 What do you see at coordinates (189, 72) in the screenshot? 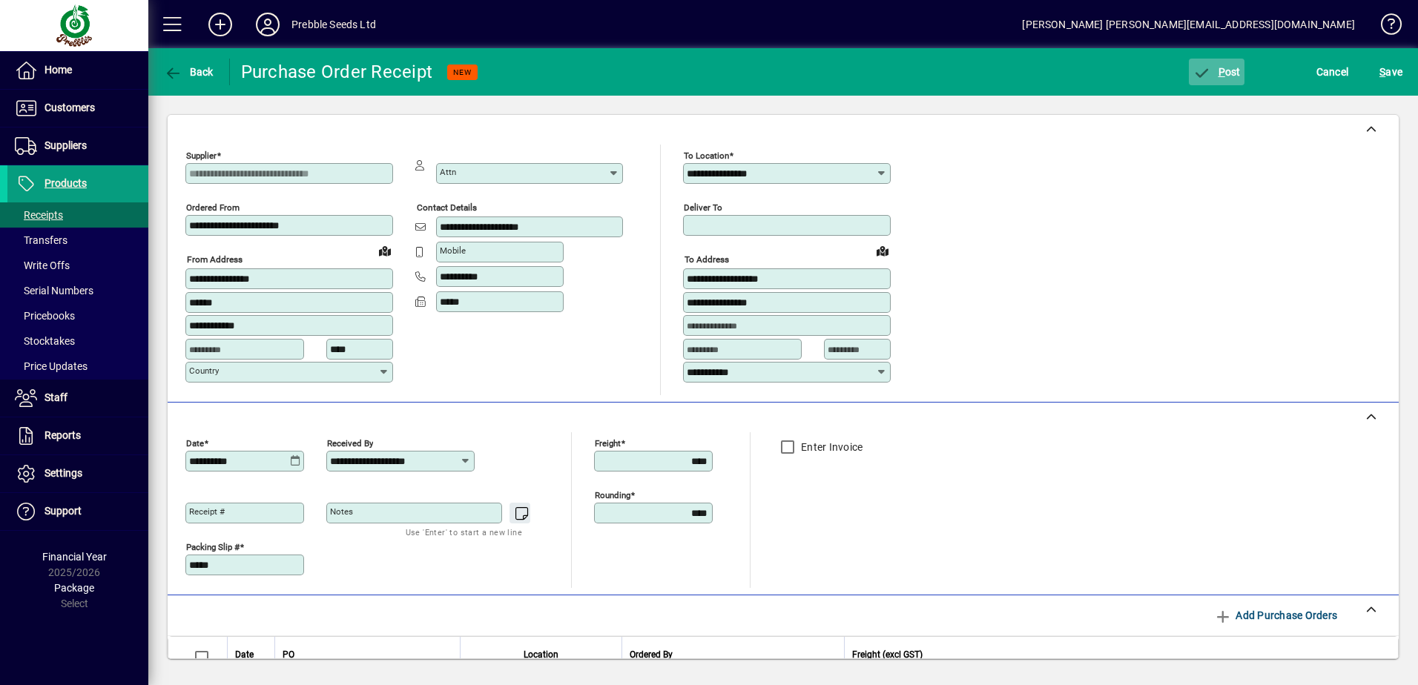
I see `app-page-header-button: Back` at bounding box center [189, 72].